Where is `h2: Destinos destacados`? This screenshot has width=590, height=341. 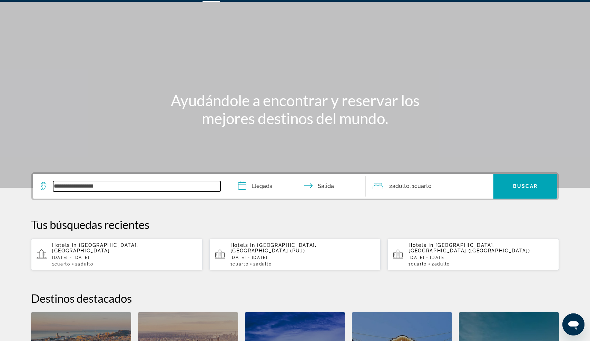 h2: Destinos destacados is located at coordinates (295, 298).